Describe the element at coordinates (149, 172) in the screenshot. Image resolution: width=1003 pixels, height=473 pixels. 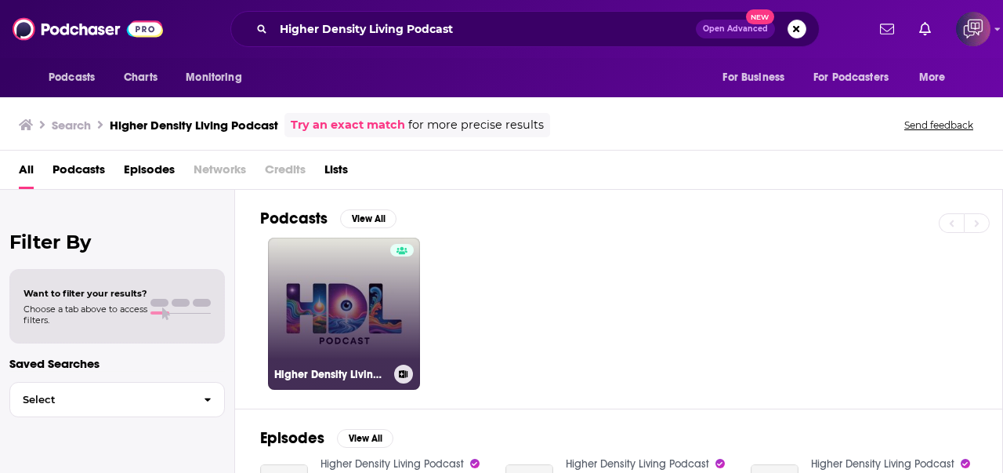
I see `span: Episodes` at that location.